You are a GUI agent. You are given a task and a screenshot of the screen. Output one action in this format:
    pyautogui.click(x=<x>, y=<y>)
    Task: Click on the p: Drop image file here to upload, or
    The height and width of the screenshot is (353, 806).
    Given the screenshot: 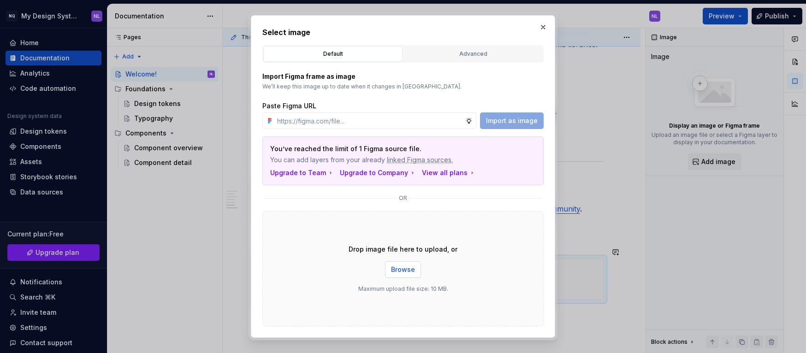 What is the action you would take?
    pyautogui.click(x=403, y=250)
    